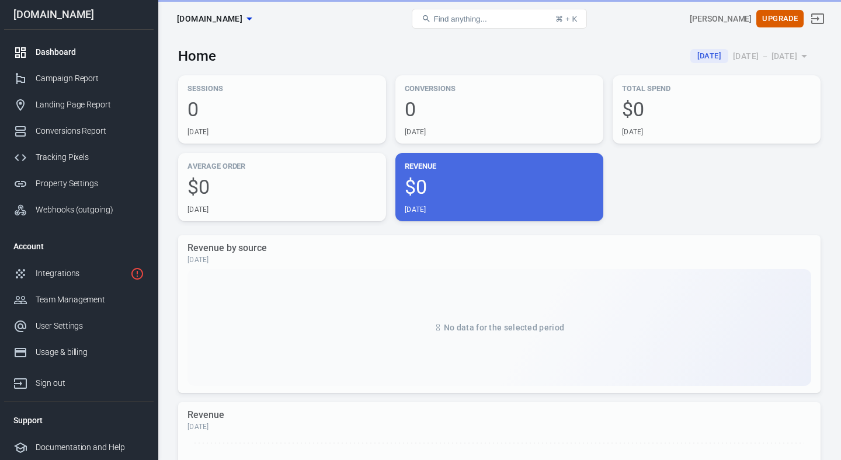 The width and height of the screenshot is (841, 460). Describe the element at coordinates (90, 52) in the screenshot. I see `div: Dashboard` at that location.